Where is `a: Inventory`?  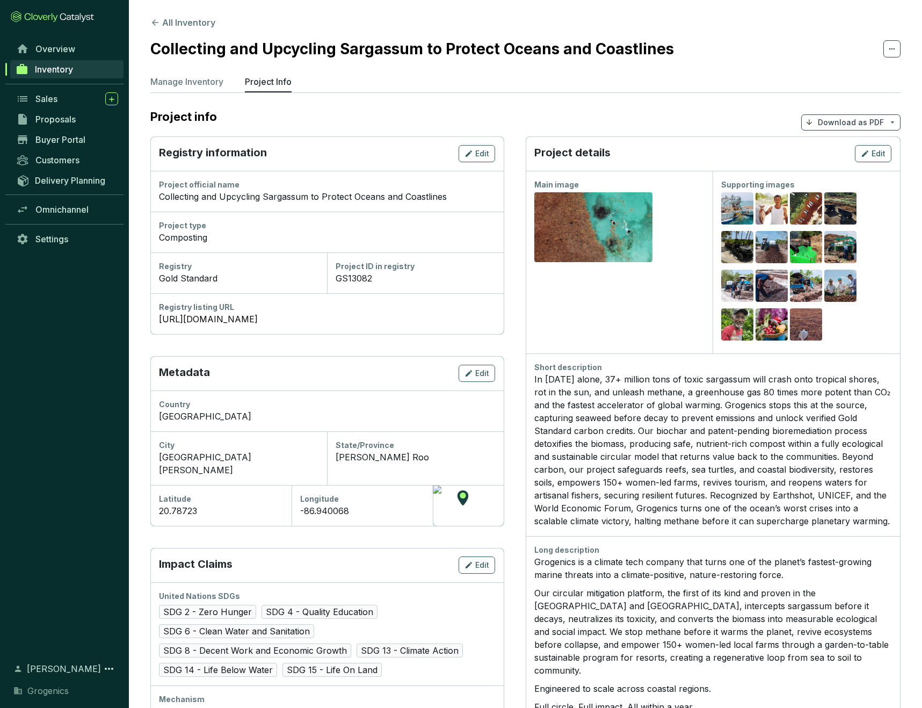 a: Inventory is located at coordinates (67, 69).